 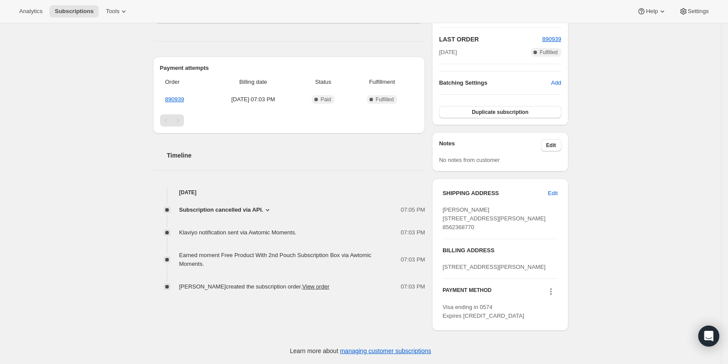 I want to click on button: Analytics, so click(x=31, y=11).